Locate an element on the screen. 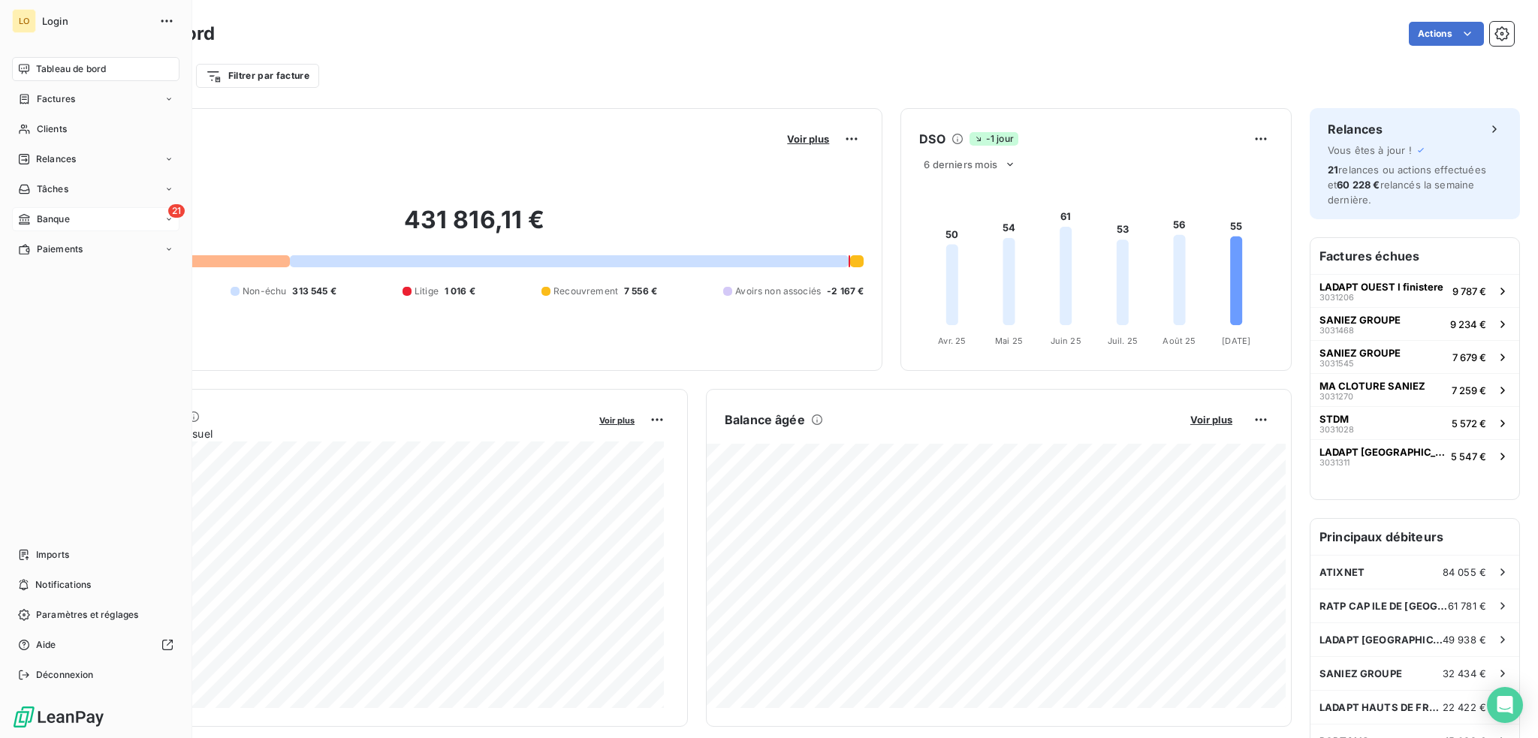  span: STDM is located at coordinates (1333, 419).